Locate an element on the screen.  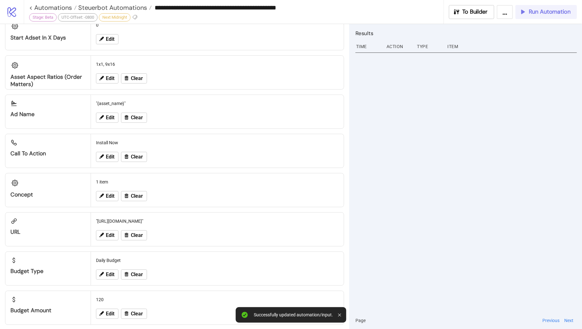
span: To Builder is located at coordinates (475, 12).